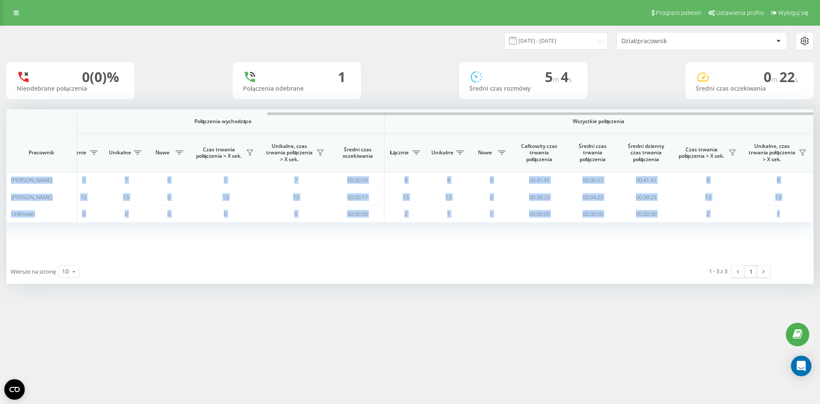 The width and height of the screenshot is (820, 404). What do you see at coordinates (342, 77) in the screenshot?
I see `div: 1` at bounding box center [342, 77].